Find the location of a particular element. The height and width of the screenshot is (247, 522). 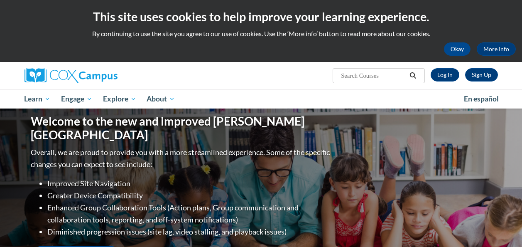

li: Diminished progression issues (site lag, video stalling, and playback issues) is located at coordinates (189, 231).